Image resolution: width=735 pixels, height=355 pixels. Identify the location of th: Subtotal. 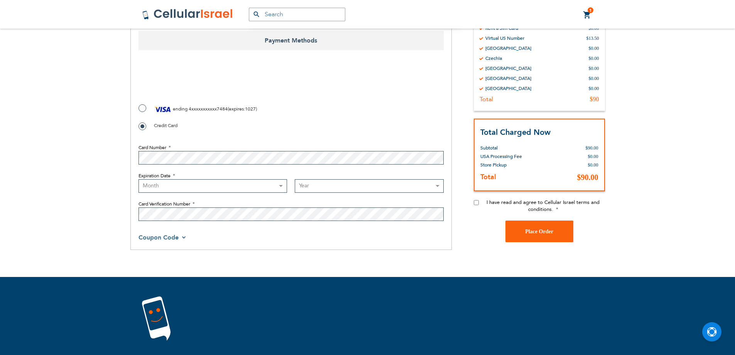
(511, 145).